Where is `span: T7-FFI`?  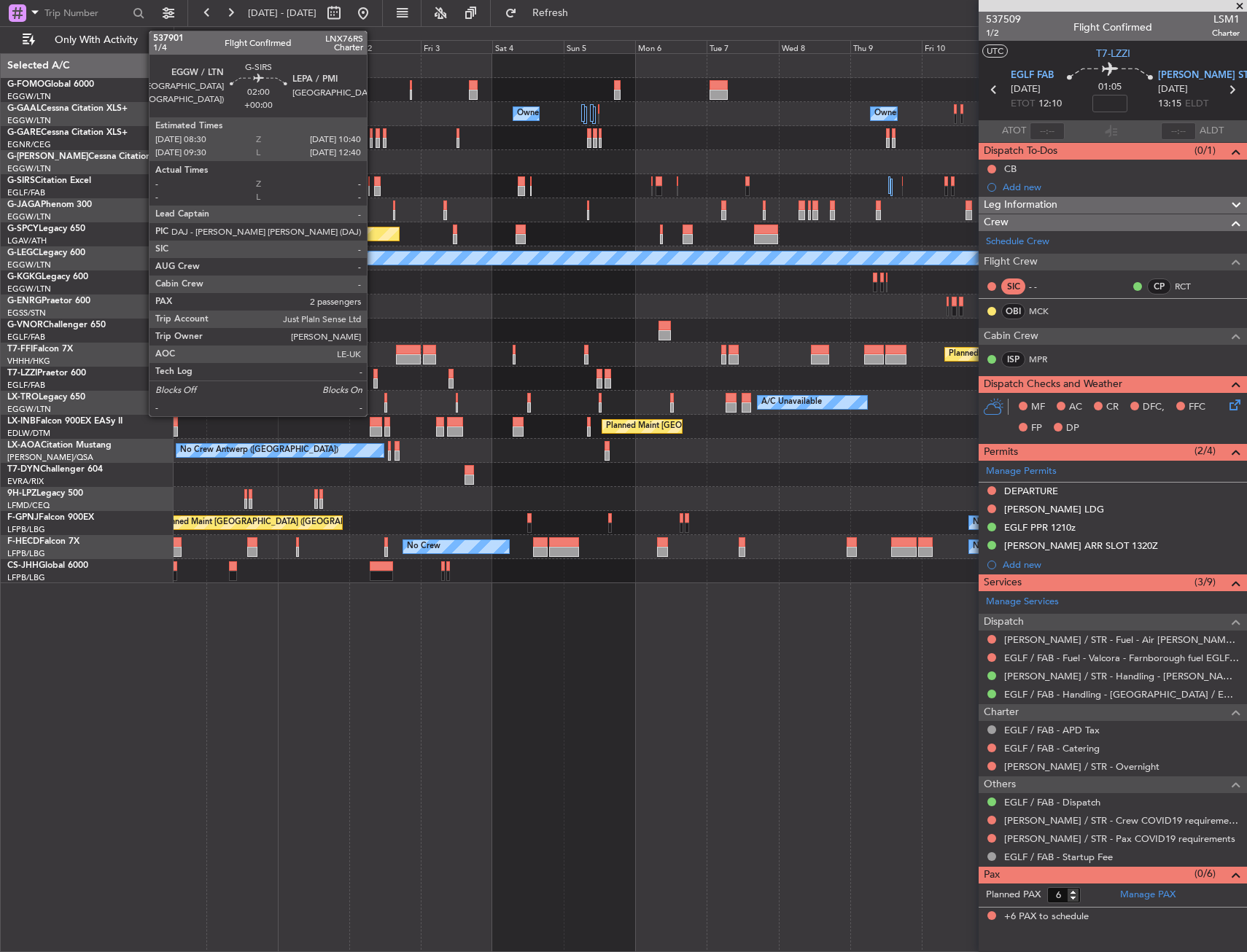
span: T7-FFI is located at coordinates (19, 349).